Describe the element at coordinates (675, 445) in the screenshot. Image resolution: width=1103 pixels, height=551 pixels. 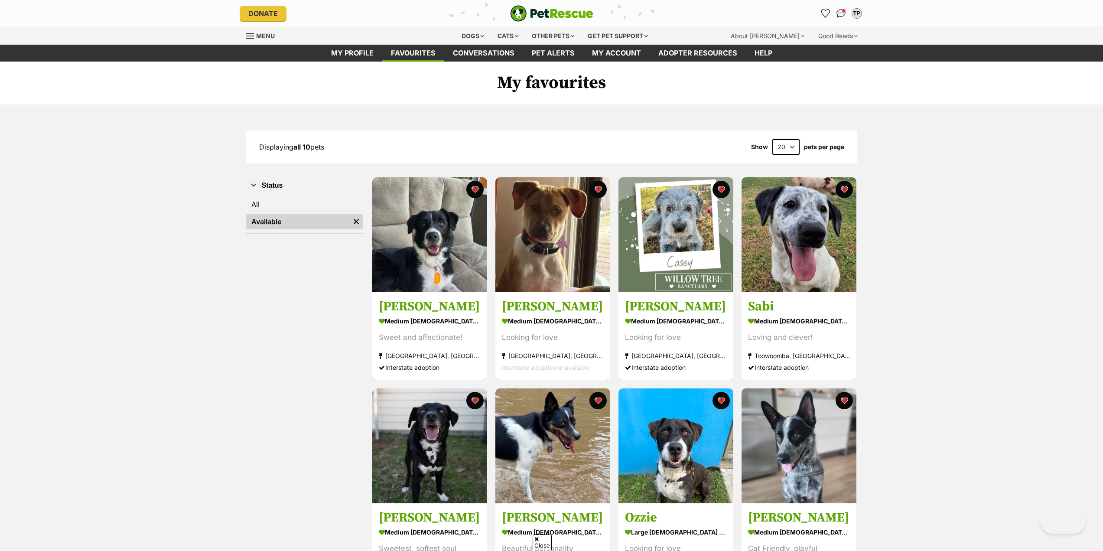
I see `img: Ozzie` at that location.